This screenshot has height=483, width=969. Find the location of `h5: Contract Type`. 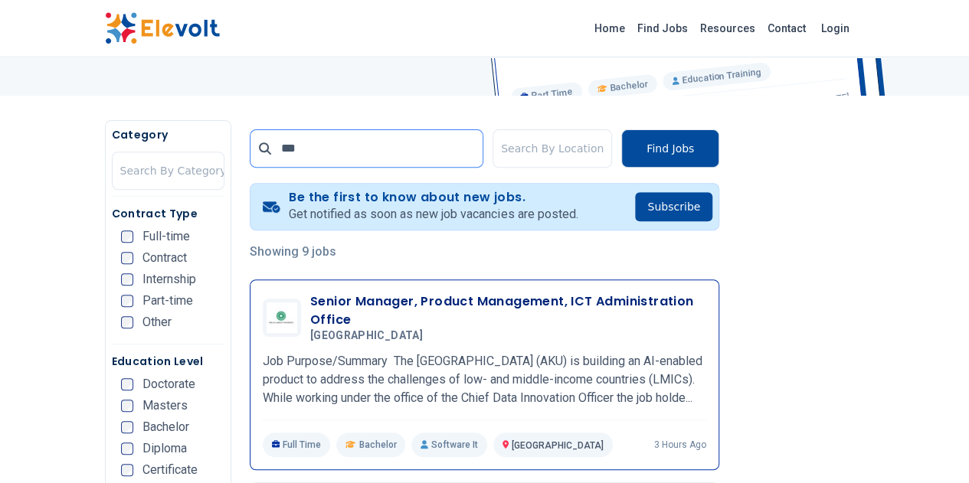

h5: Contract Type is located at coordinates (168, 214).